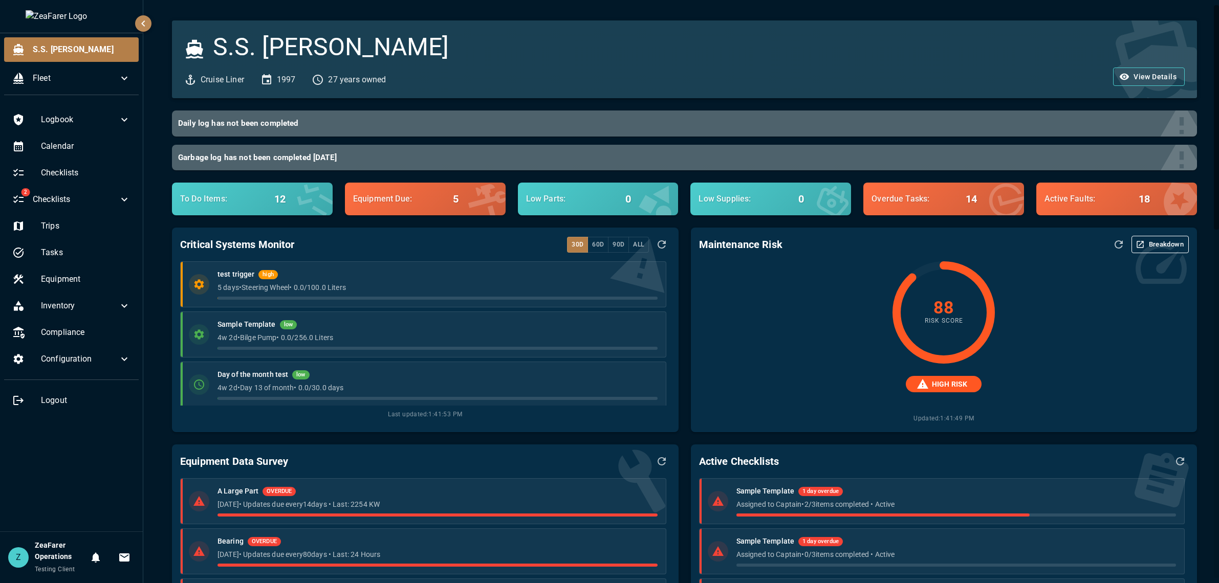  Describe the element at coordinates (1118, 245) in the screenshot. I see `button: Refresh Assessment` at that location.